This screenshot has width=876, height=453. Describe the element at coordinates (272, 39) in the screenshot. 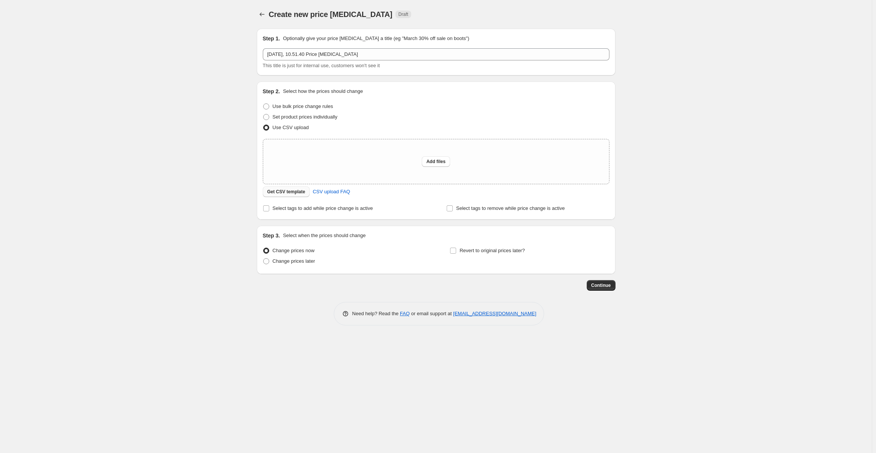

I see `h2: Step 1.` at that location.